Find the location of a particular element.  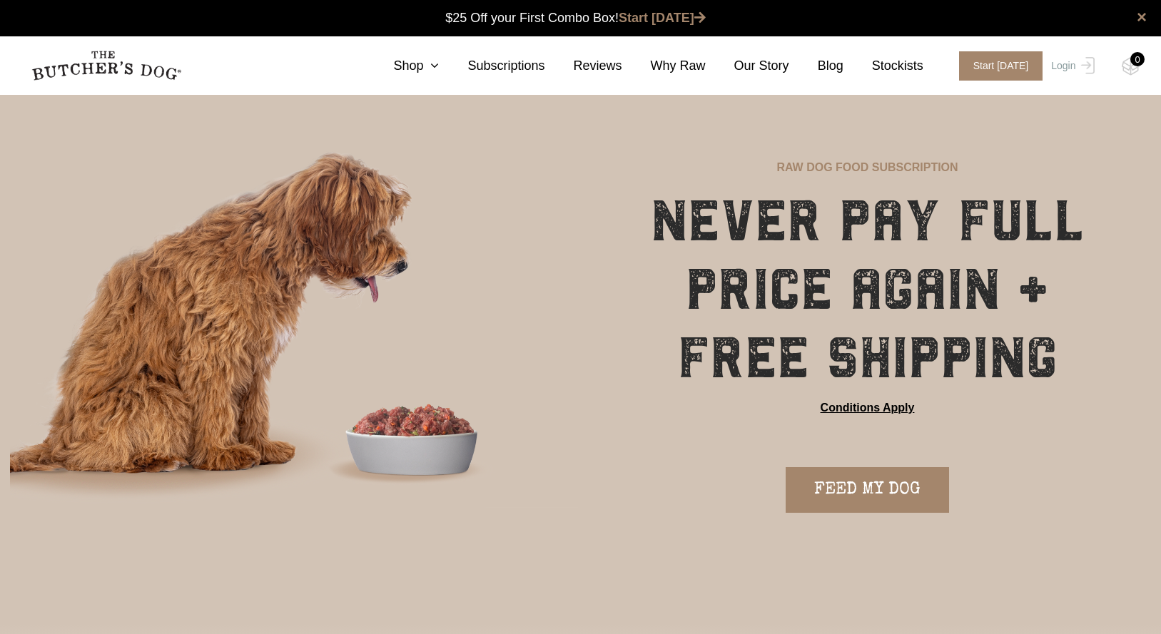

a: Why Raw is located at coordinates (663, 66).